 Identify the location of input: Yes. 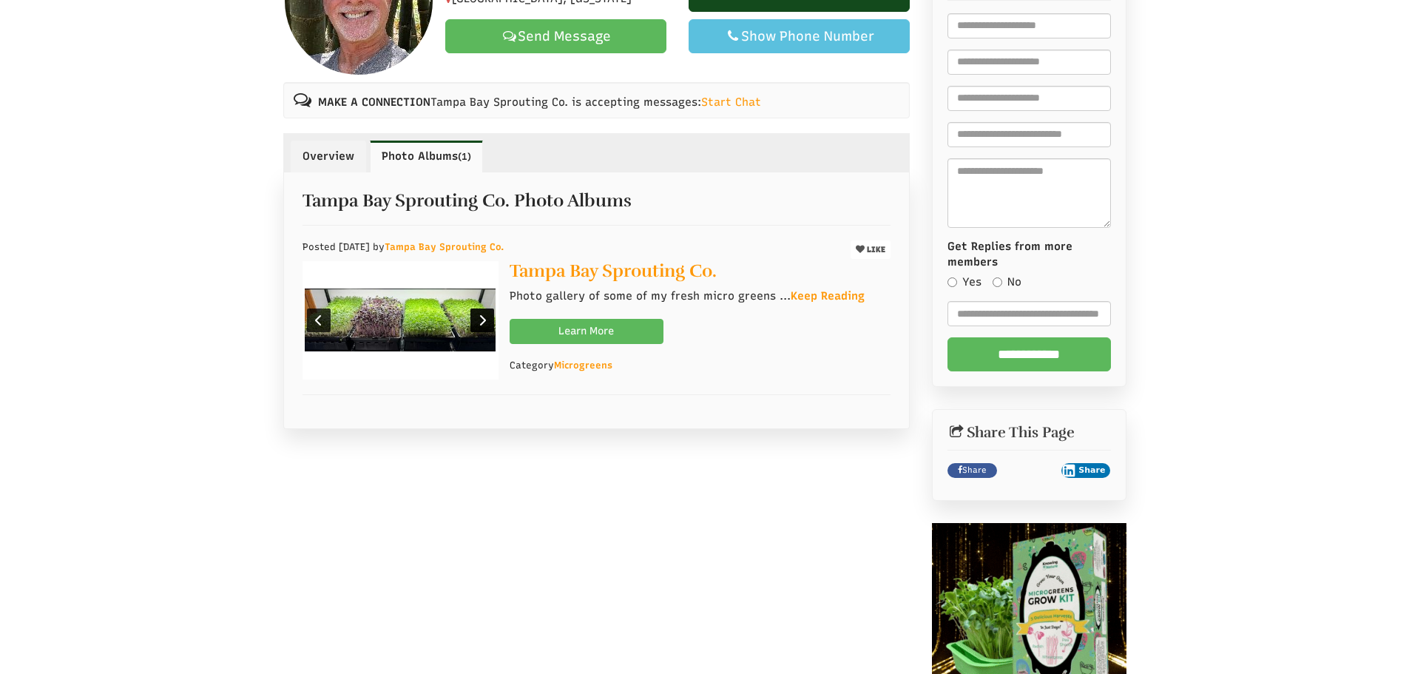
(952, 282).